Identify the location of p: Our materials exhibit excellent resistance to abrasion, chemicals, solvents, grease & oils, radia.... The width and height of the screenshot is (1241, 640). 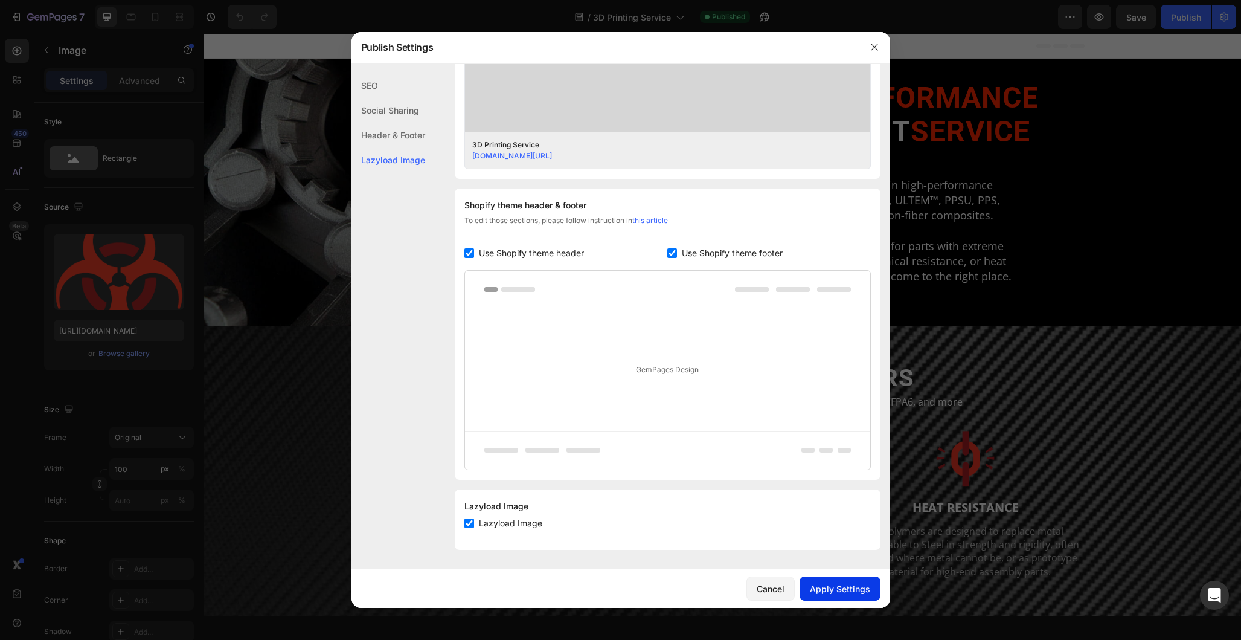
(519, 518).